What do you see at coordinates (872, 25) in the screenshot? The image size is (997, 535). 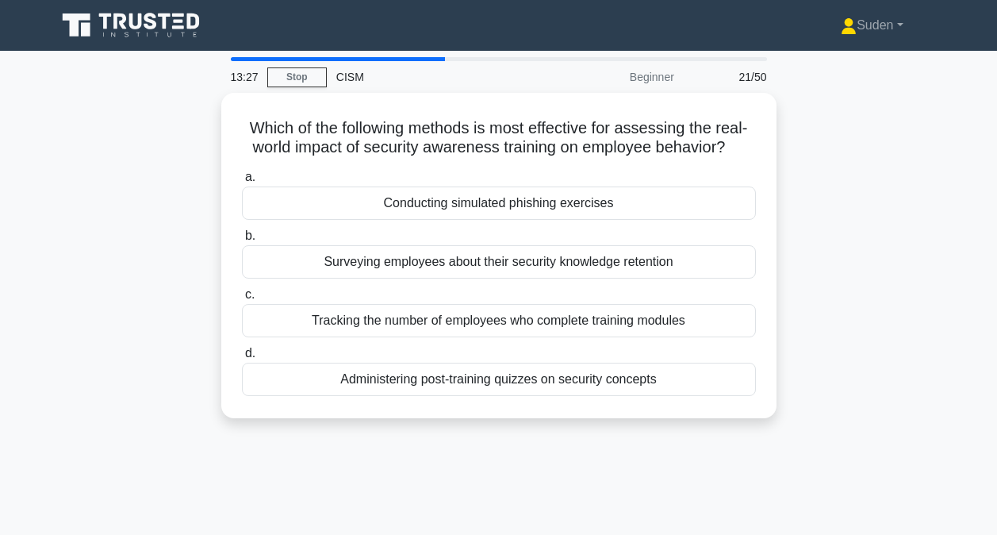 I see `a: Suden` at bounding box center [872, 25].